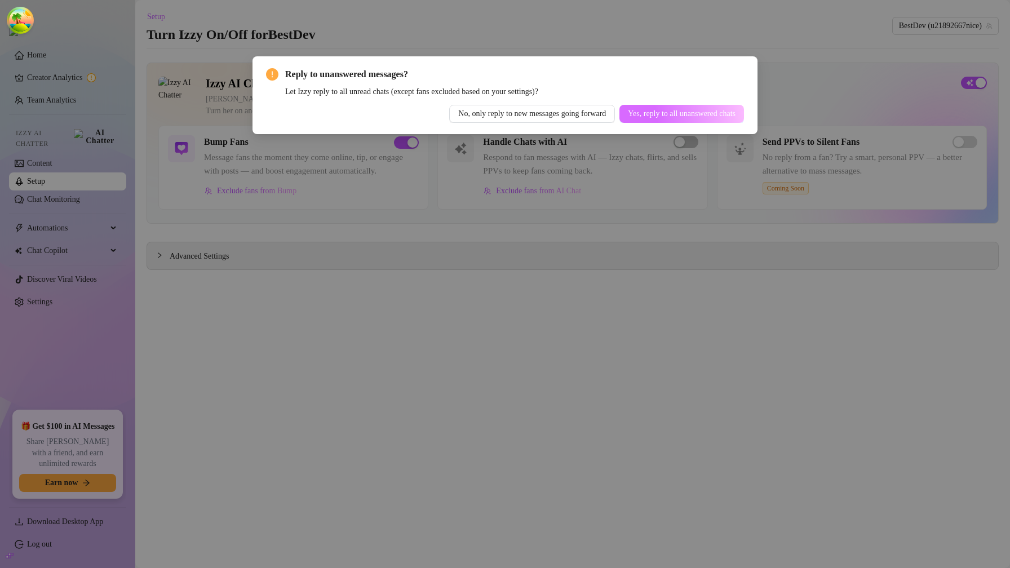  Describe the element at coordinates (532, 114) in the screenshot. I see `span: No, only reply to new messages going forward` at that location.